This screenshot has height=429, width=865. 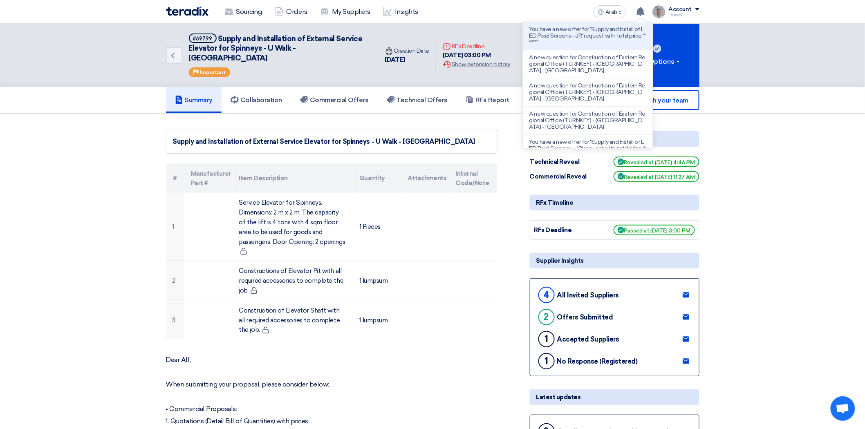 I want to click on font: 3, so click(x=174, y=320).